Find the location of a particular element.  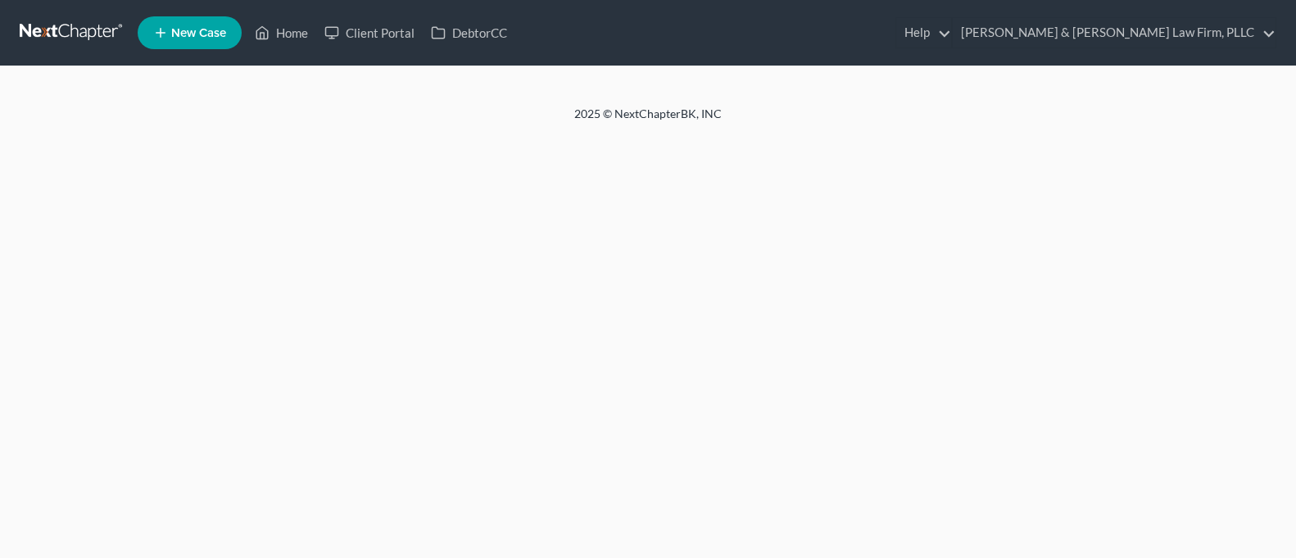

a: Client Portal is located at coordinates (370, 33).